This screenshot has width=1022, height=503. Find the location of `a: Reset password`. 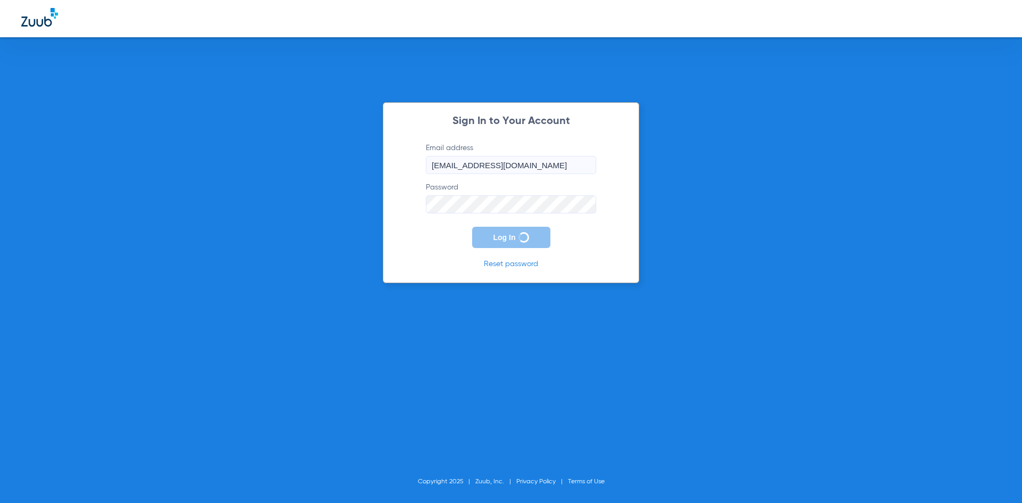

a: Reset password is located at coordinates (511, 264).